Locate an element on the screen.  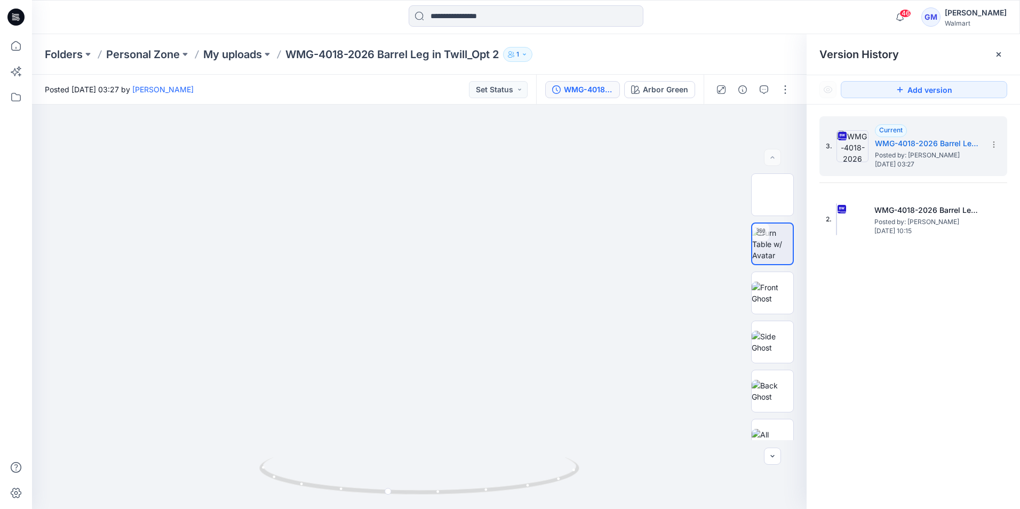
p: WMG-4018-2026 Barrel Leg in Twill_Opt 2 is located at coordinates (392, 54).